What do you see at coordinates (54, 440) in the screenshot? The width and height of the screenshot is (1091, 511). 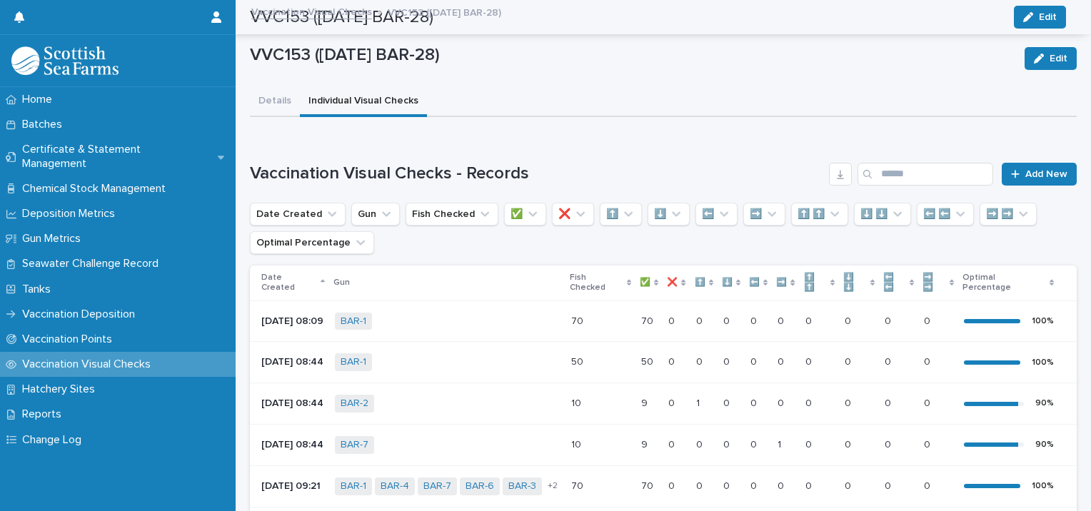 I see `p: Change Log` at bounding box center [54, 440].